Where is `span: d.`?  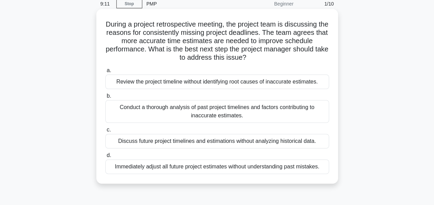 span: d. is located at coordinates (109, 155).